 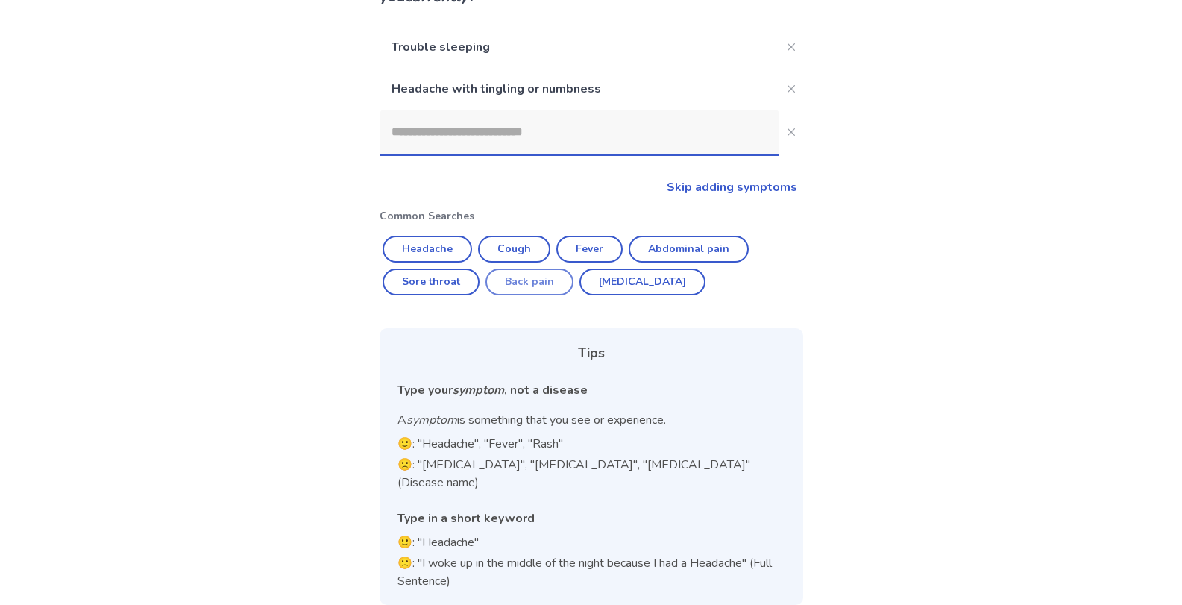 I want to click on p: Headache with tingling or numbness, so click(x=579, y=89).